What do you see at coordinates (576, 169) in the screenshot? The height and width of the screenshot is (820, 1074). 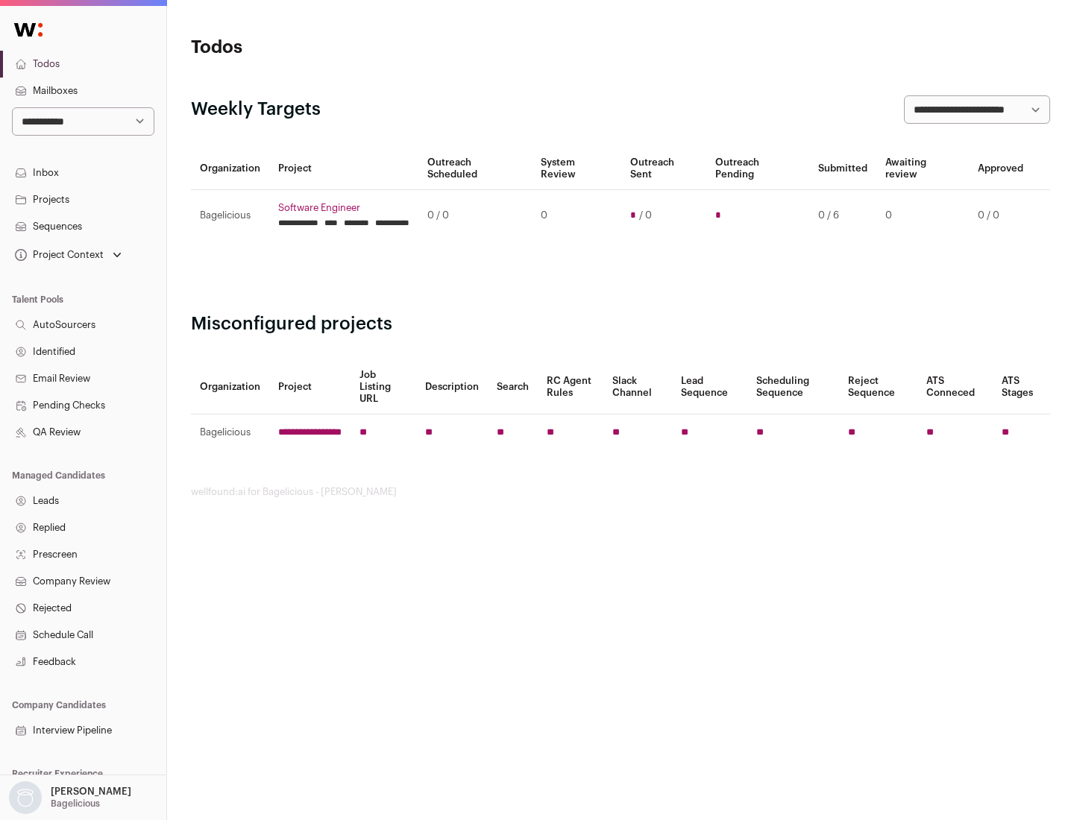 I see `th: System Review` at bounding box center [576, 169].